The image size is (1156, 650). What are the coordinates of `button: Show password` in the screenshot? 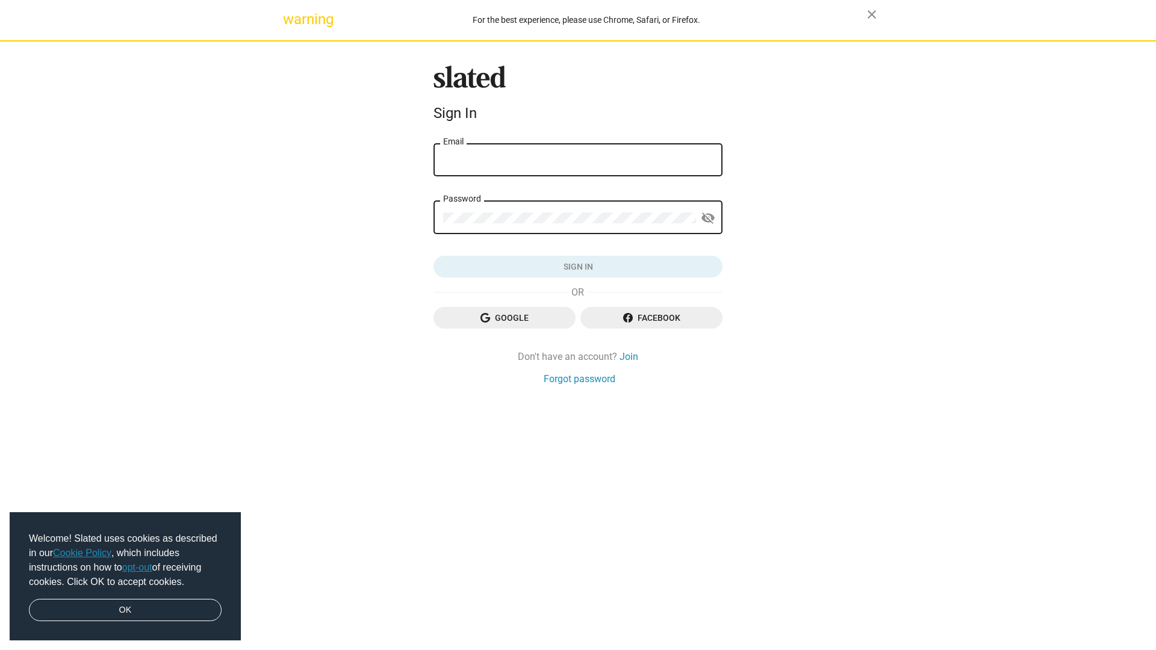 It's located at (708, 218).